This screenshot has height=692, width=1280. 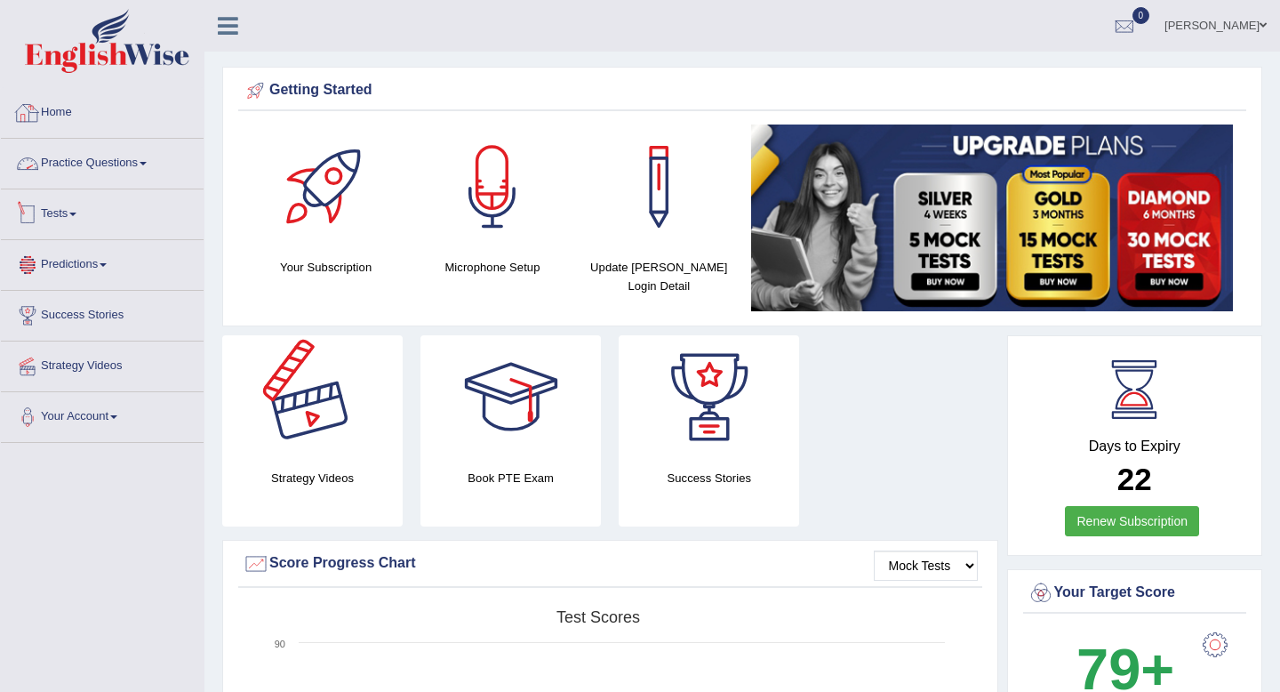 I want to click on a: Your Account, so click(x=102, y=414).